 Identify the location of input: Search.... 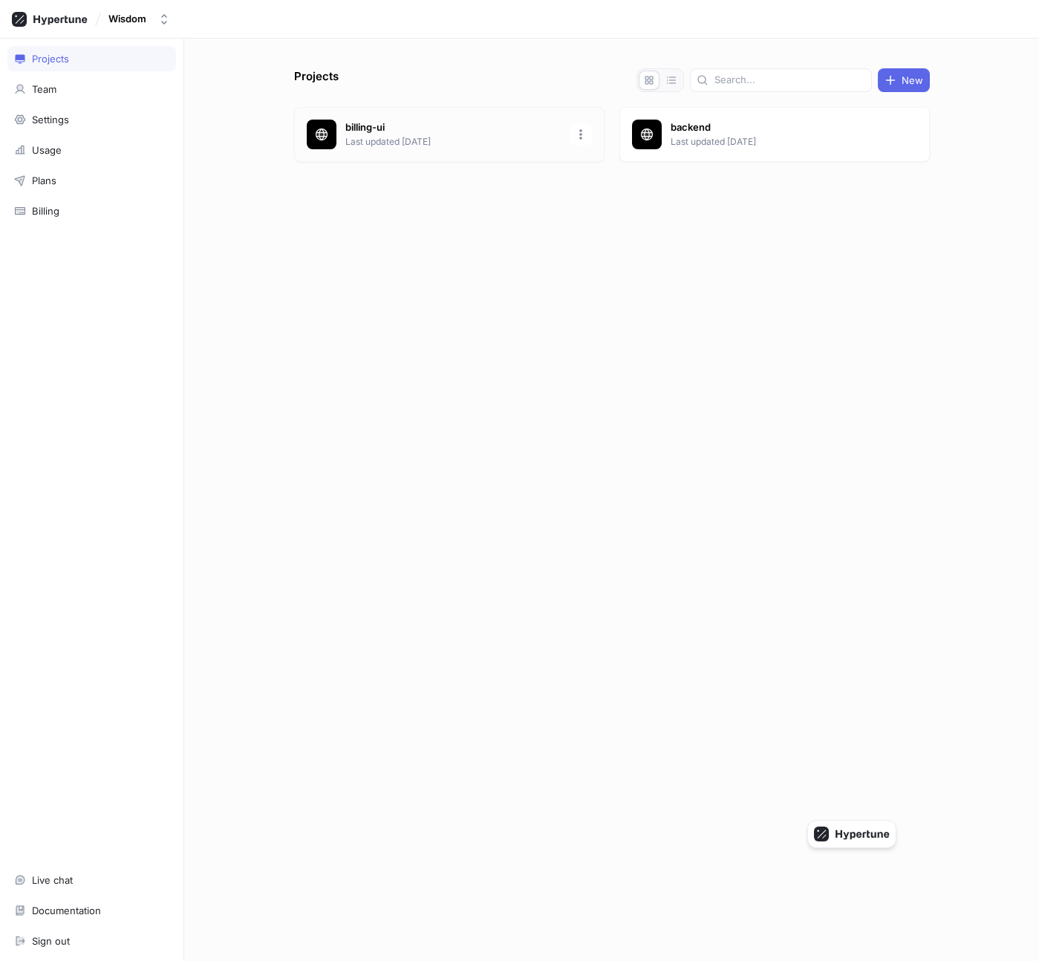
(790, 80).